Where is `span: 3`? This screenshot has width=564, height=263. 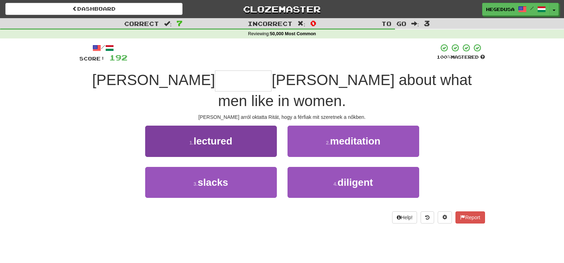 span: 3 is located at coordinates (426, 23).